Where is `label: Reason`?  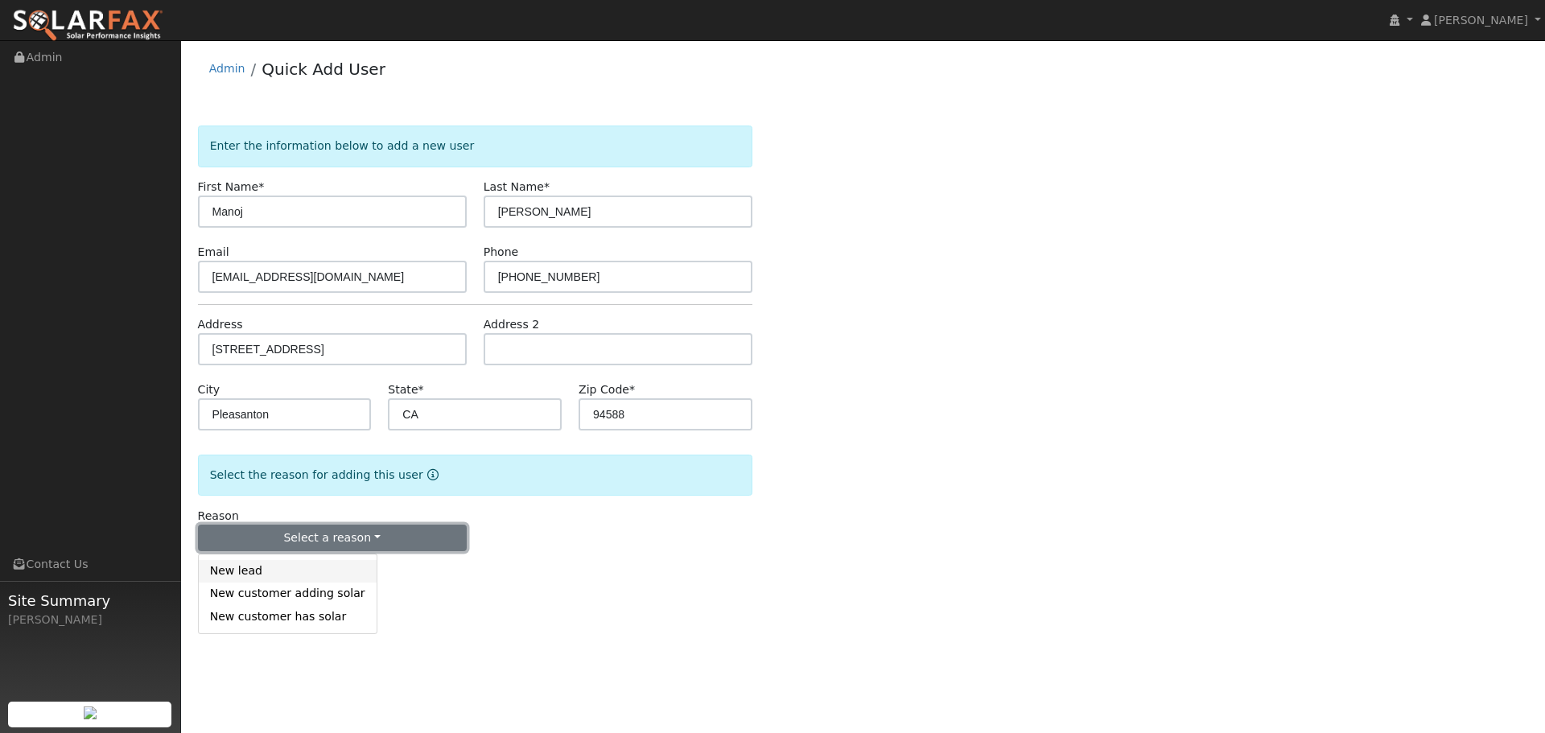
label: Reason is located at coordinates (218, 516).